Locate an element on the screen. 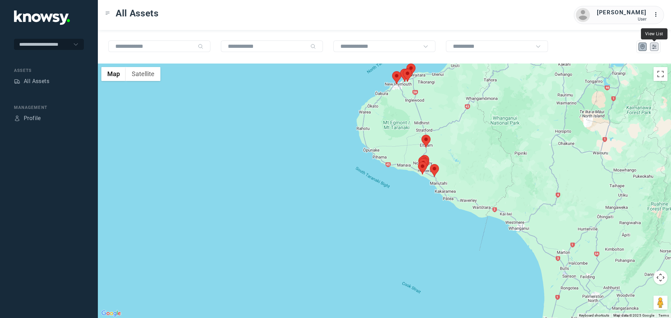  a: AssetsAll Assets is located at coordinates (31, 81).